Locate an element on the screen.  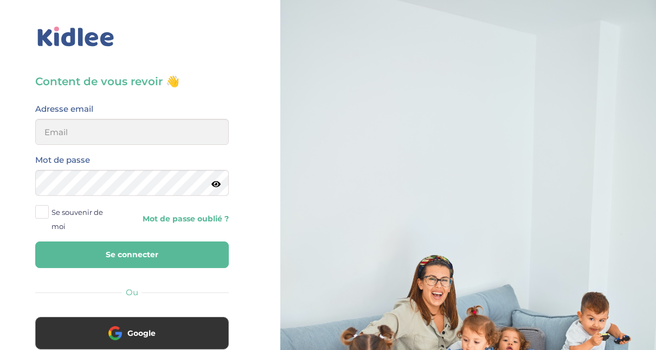
a: Mot de passe oublié ? is located at coordinates (184, 219).